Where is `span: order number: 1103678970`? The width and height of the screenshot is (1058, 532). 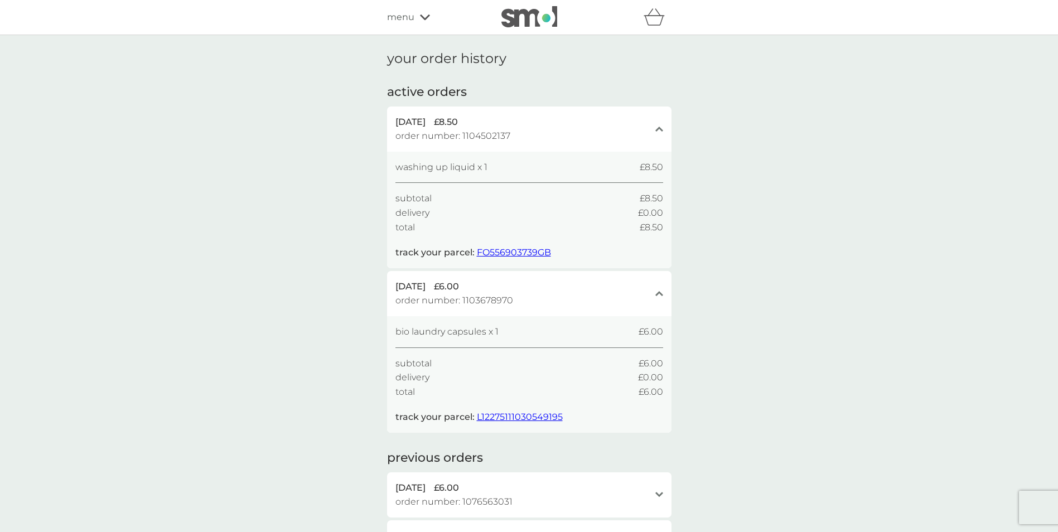 span: order number: 1103678970 is located at coordinates (454, 301).